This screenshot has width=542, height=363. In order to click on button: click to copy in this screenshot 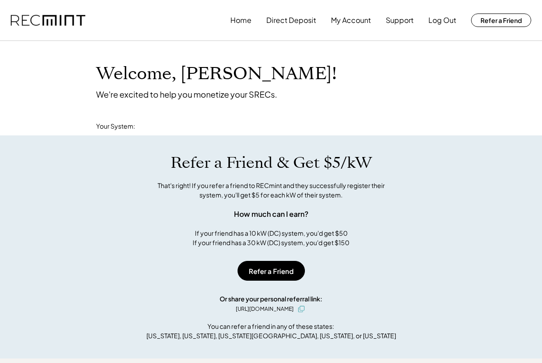, I will do `click(302, 309)`.